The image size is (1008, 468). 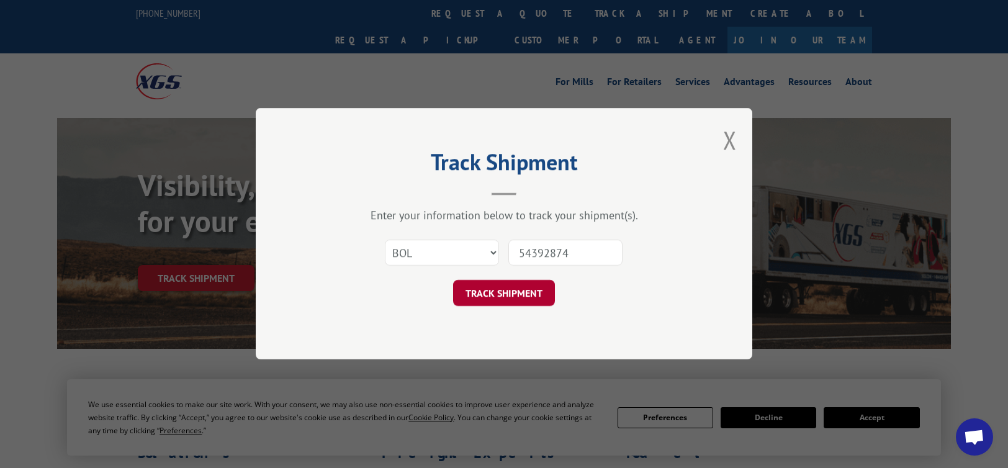 I want to click on input: Number(s), so click(x=565, y=253).